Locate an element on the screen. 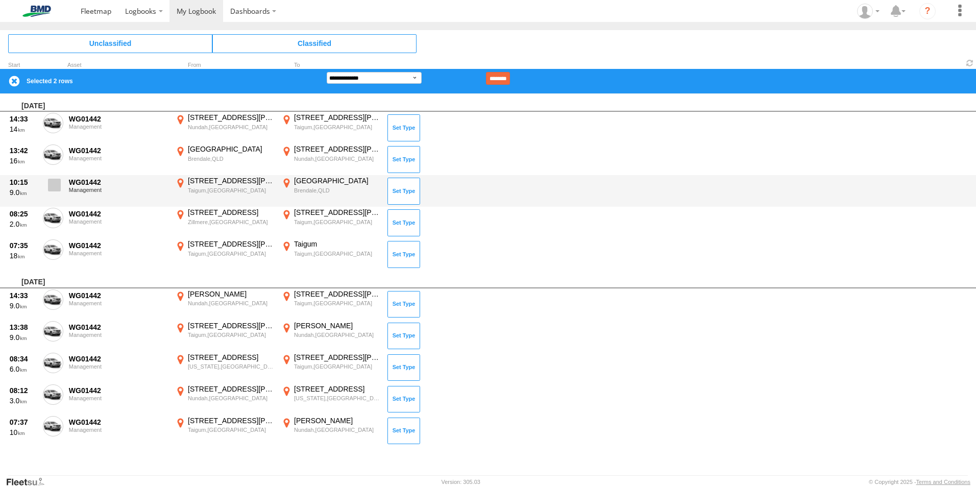 Image resolution: width=976 pixels, height=487 pixels. img: bmd-logo.svg is located at coordinates (37, 11).